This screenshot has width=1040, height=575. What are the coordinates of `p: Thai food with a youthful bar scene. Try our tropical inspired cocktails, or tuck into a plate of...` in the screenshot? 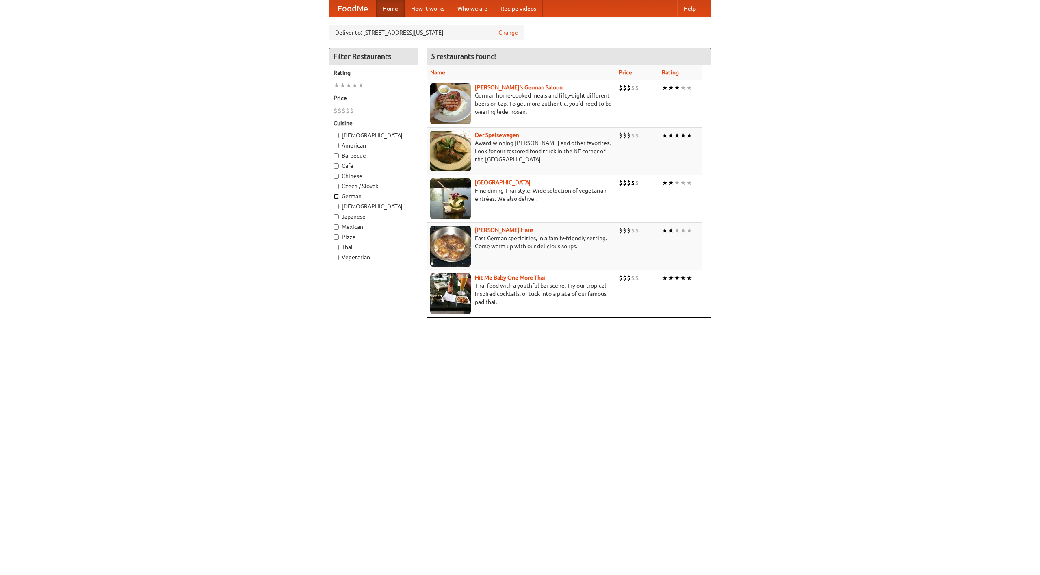 It's located at (521, 294).